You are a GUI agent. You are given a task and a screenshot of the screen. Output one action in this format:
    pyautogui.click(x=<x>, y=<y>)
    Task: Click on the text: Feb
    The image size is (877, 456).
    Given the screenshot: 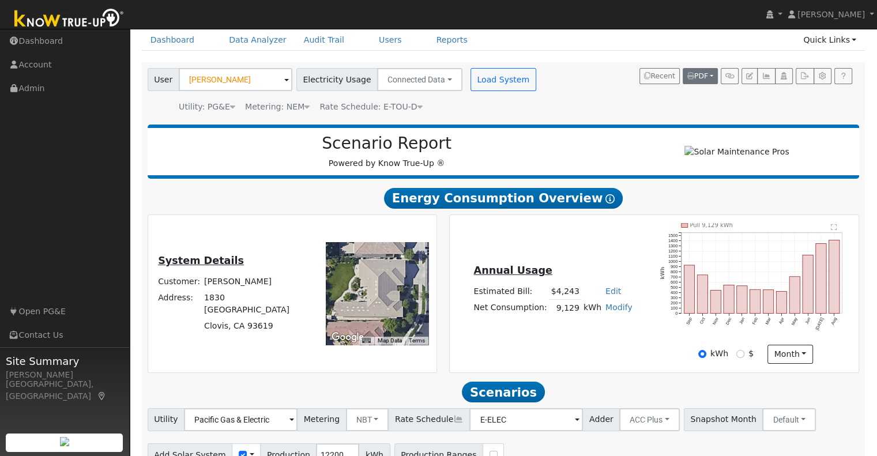 What is the action you would take?
    pyautogui.click(x=755, y=321)
    